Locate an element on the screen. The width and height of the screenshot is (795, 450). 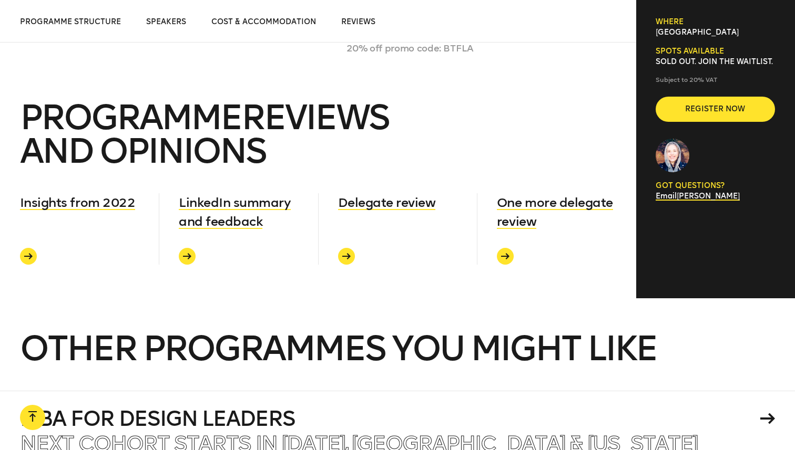
em: 20% off promo code: BTFLA is located at coordinates (481, 48).